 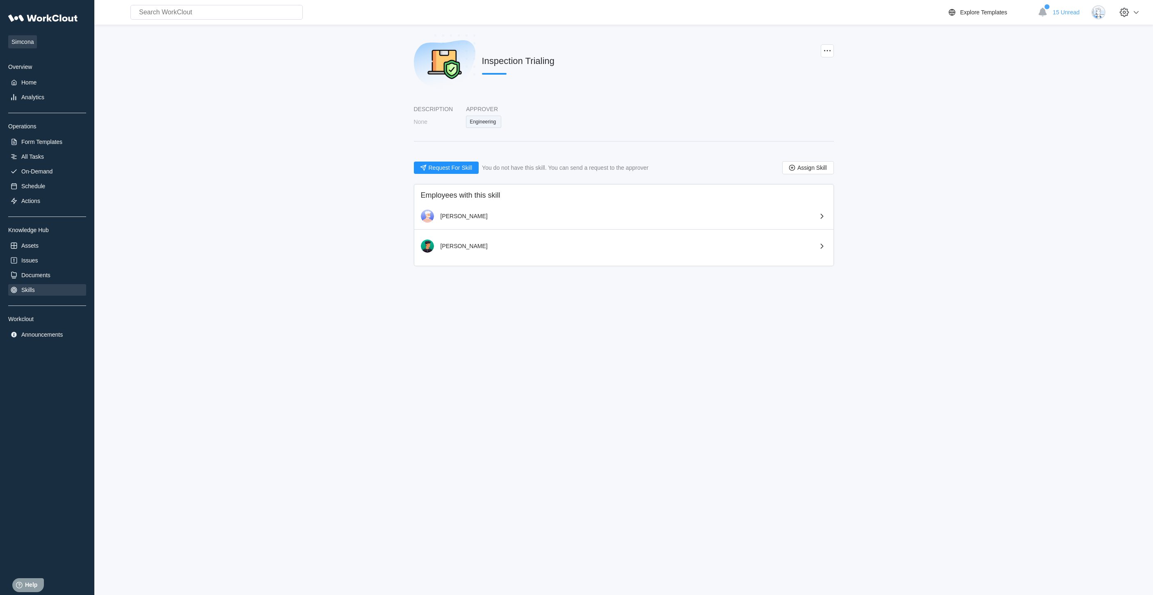 I want to click on a: Skills, so click(x=47, y=290).